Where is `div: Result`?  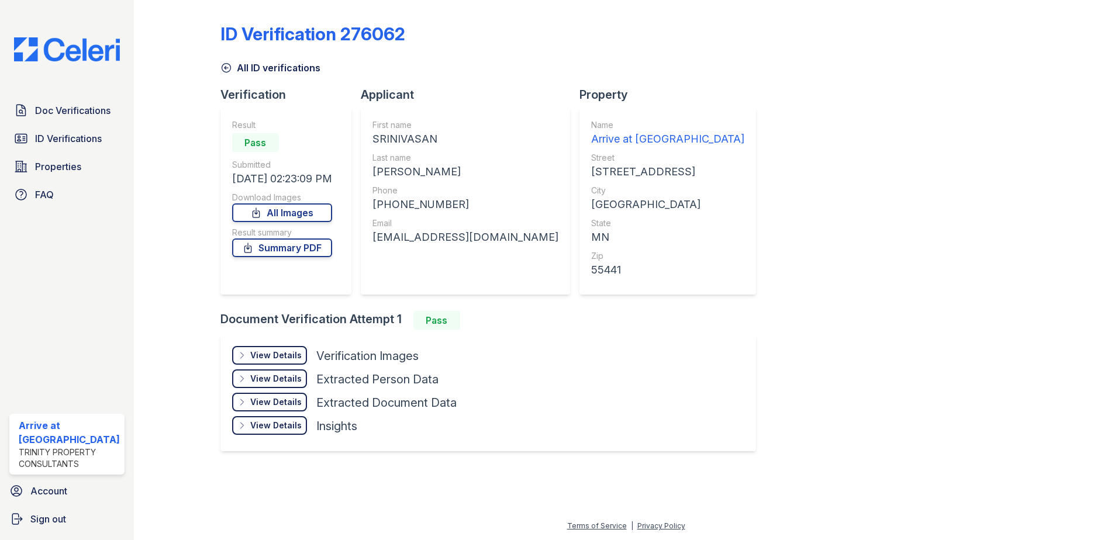 div: Result is located at coordinates (282, 125).